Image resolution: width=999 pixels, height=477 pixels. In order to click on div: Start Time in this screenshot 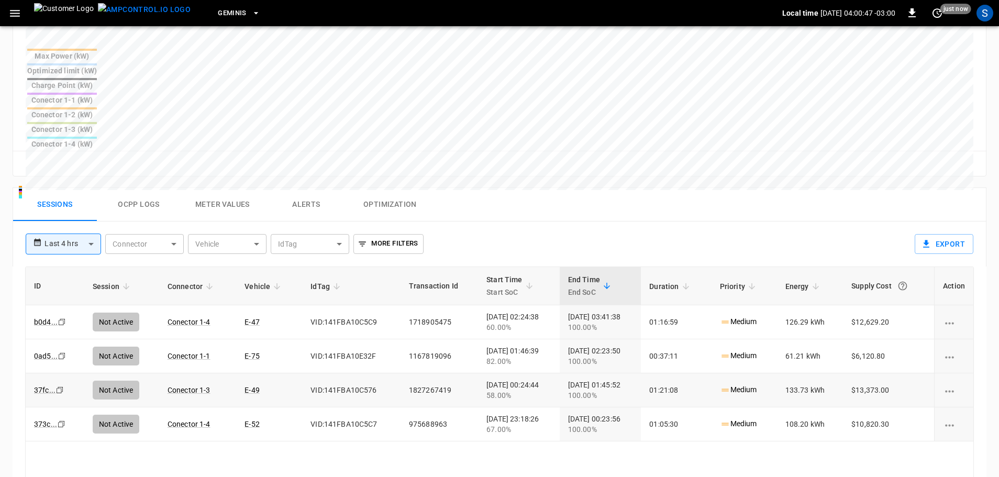, I will do `click(504, 286)`.